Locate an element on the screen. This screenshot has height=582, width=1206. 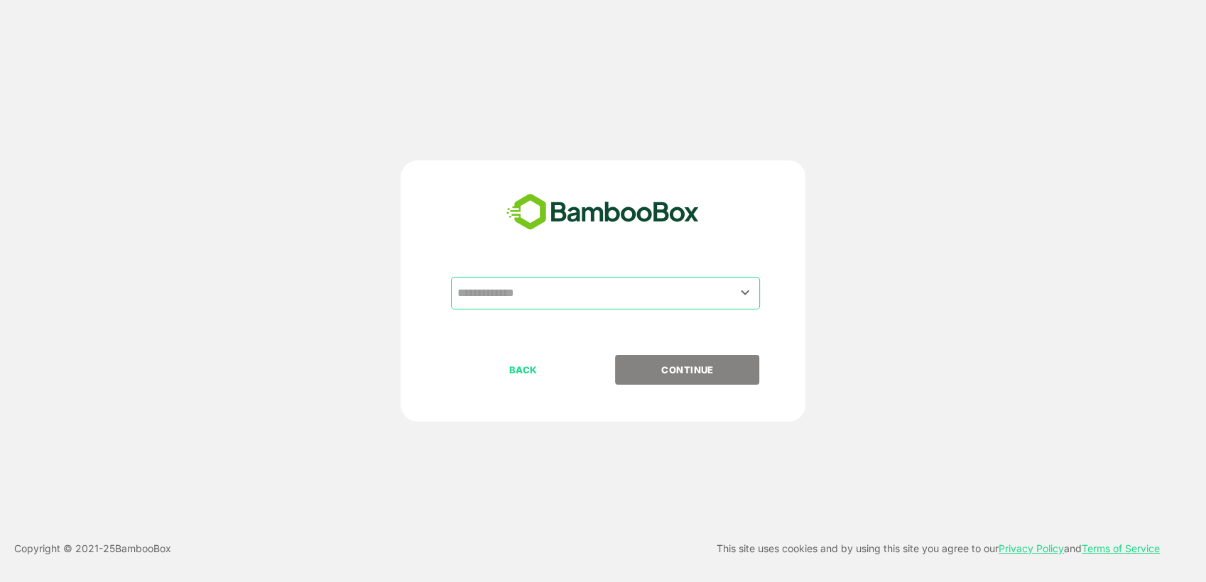
a: Privacy Policy is located at coordinates (1031, 548).